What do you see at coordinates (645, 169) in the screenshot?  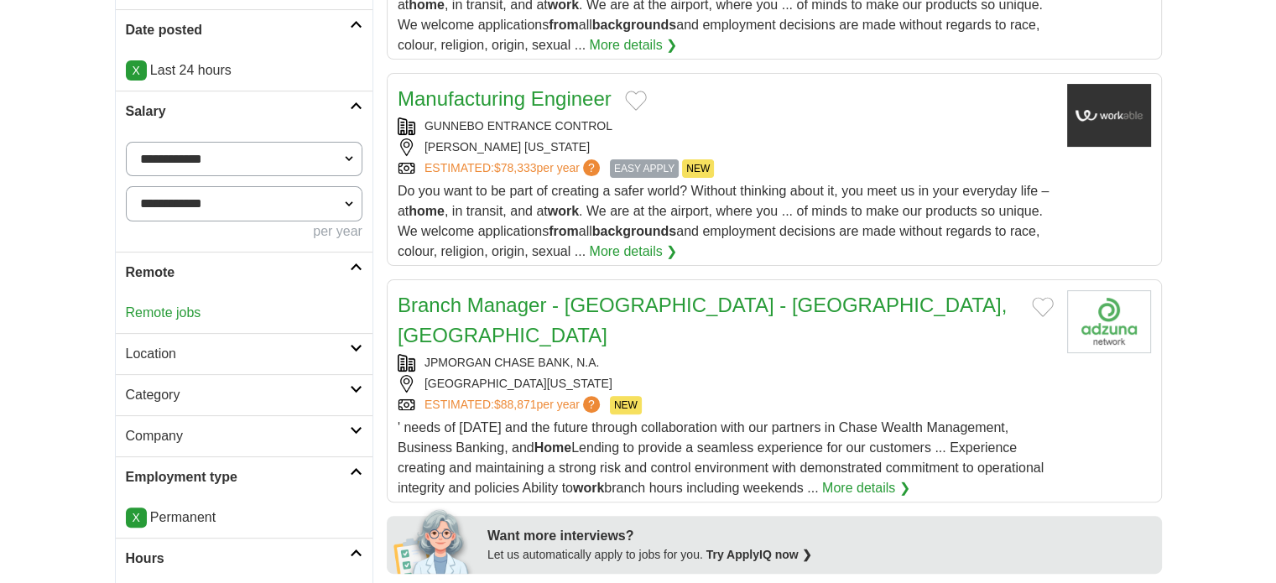 I see `span: EASY APPLY` at bounding box center [645, 169].